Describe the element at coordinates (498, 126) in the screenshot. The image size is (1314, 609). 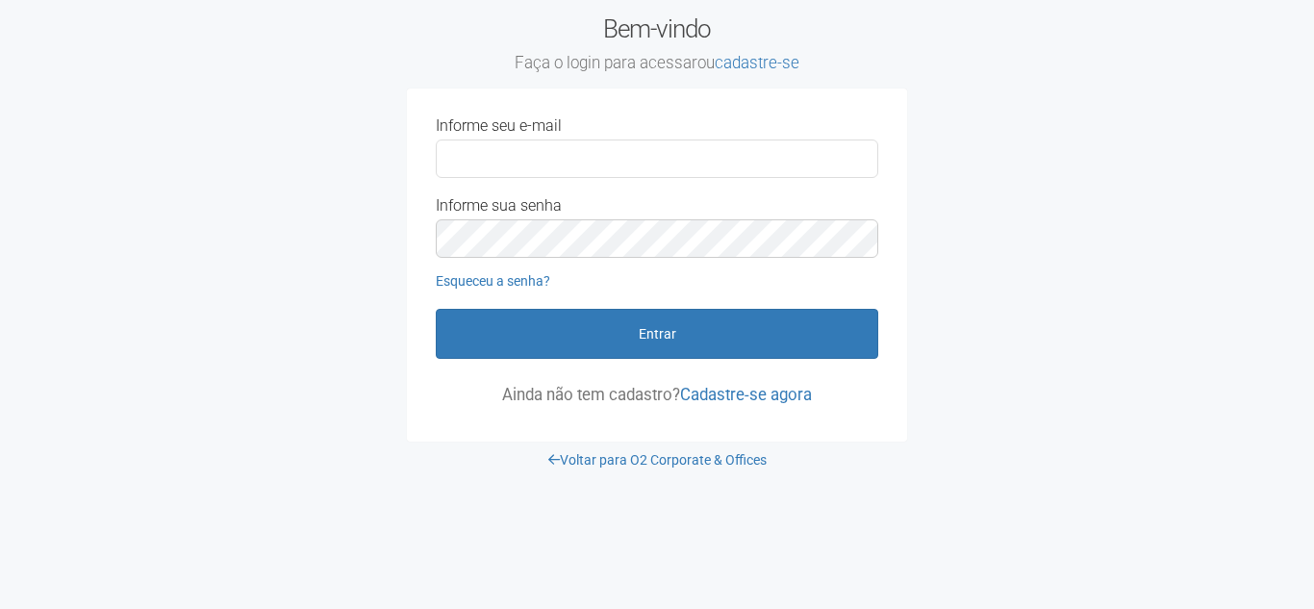
I see `label: Informe seu e-mail` at that location.